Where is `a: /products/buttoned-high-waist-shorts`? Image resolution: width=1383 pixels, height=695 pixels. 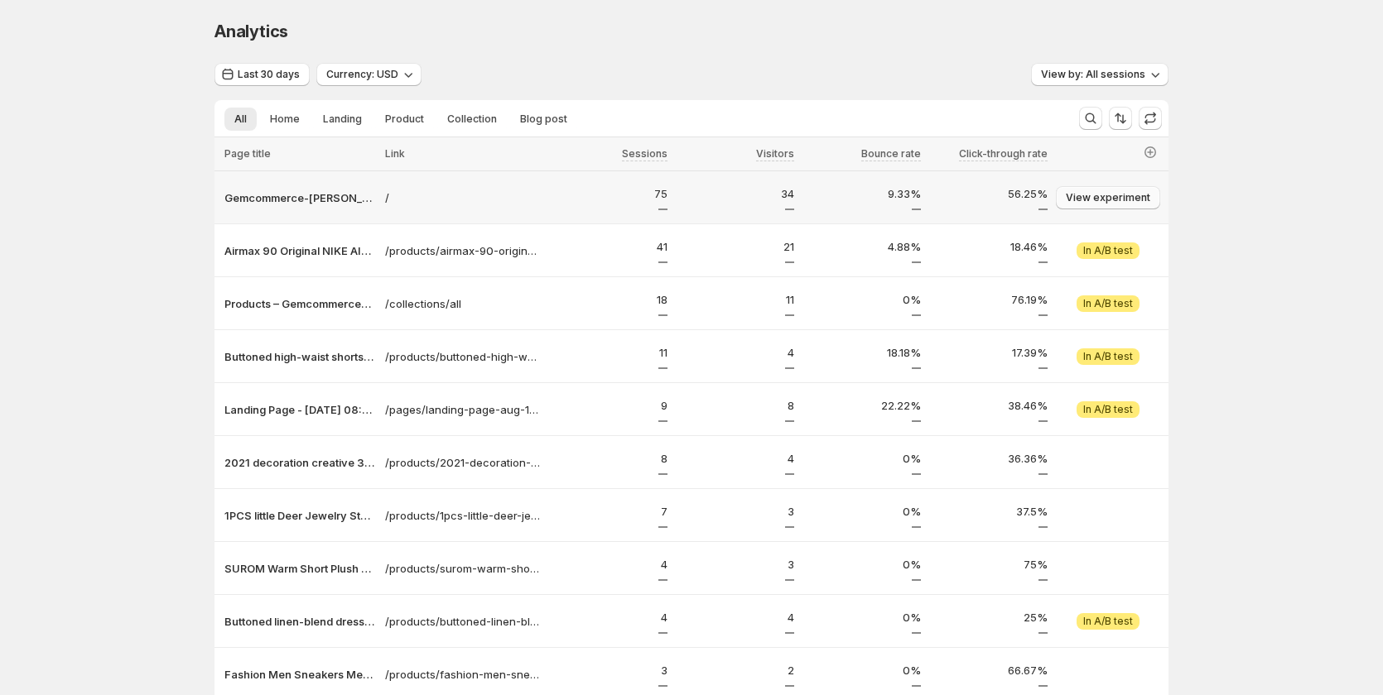
a: /products/buttoned-high-waist-shorts is located at coordinates (463, 357).